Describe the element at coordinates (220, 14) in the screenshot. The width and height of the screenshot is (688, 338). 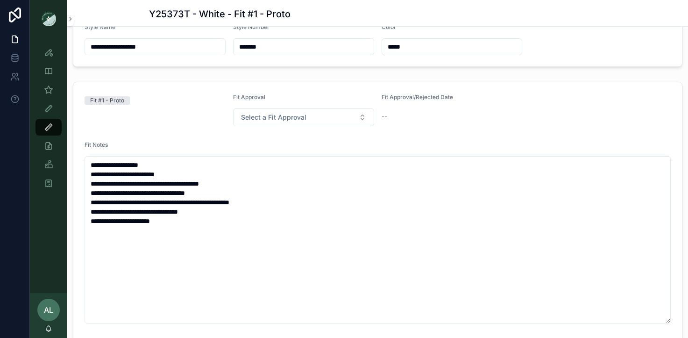
I see `h1: Y25373T - White - Fit #1 - Proto` at that location.